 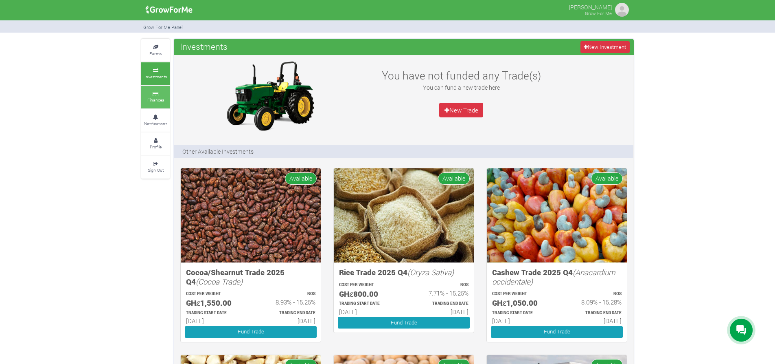 What do you see at coordinates (461, 75) in the screenshot?
I see `h3: You have not funded any Trade(s)` at bounding box center [461, 75].